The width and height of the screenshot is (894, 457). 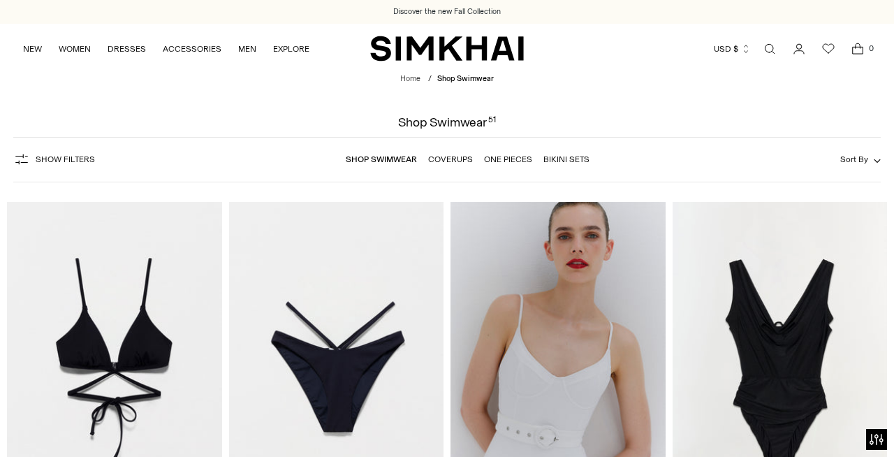 What do you see at coordinates (770, 49) in the screenshot?
I see `a: Open search modal` at bounding box center [770, 49].